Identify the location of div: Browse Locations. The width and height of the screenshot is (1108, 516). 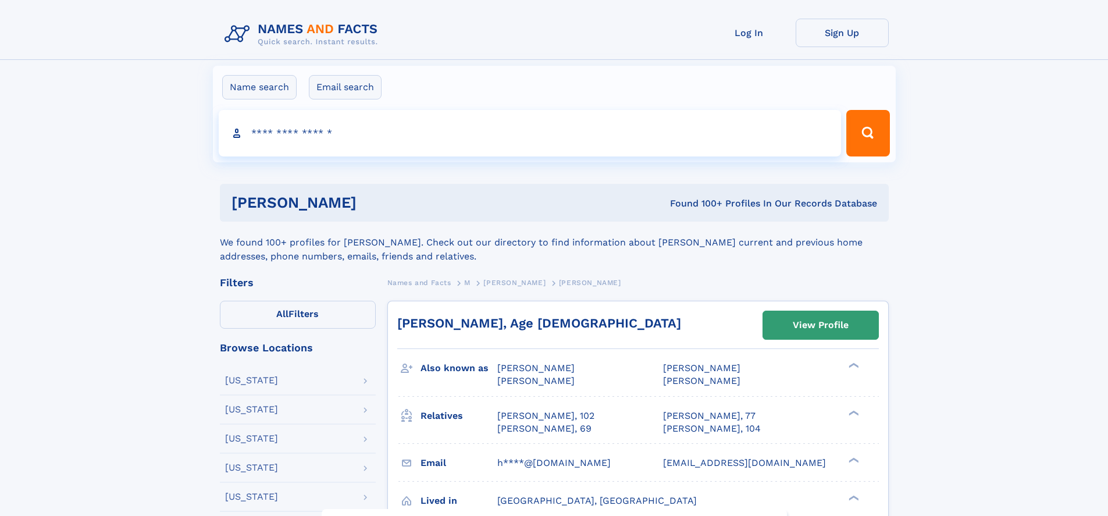
(298, 348).